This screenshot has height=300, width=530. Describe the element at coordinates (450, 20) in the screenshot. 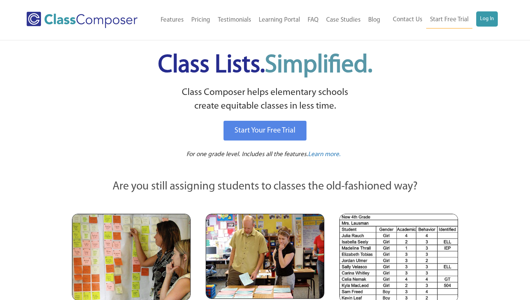

I see `a: Start Free Trial` at that location.